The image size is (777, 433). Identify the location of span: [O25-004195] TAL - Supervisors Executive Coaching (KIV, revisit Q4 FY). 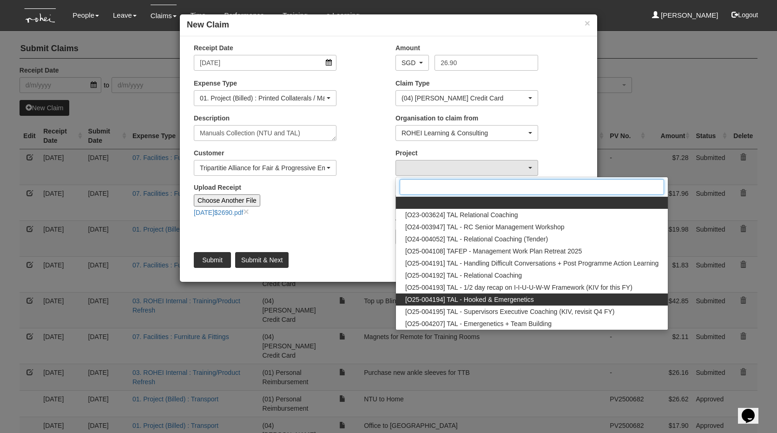
(510, 311).